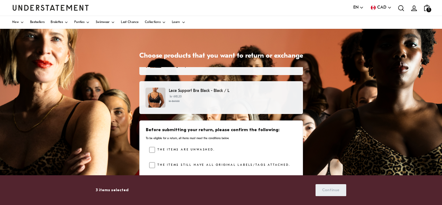 This screenshot has height=205, width=442. I want to click on a: Collections, so click(155, 22).